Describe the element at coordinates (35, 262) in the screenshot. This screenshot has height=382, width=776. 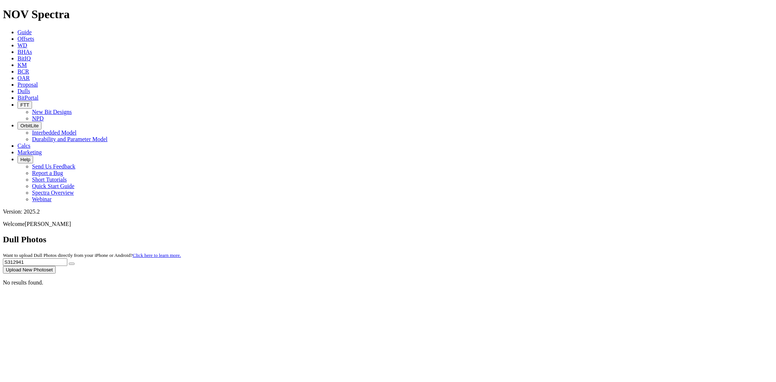
I see `input: Search Serial Number` at that location.